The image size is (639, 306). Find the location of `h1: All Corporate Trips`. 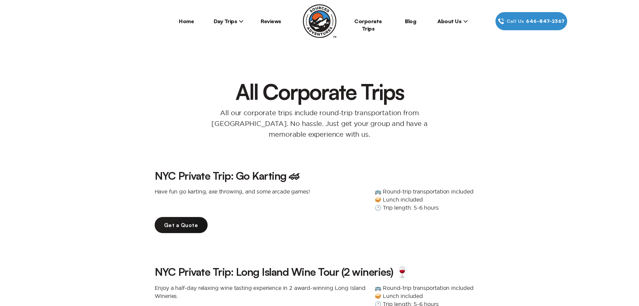

h1: All Corporate Trips is located at coordinates (320, 91).